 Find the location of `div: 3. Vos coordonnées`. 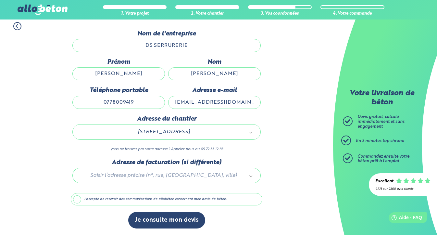

div: 3. Vos coordonnées is located at coordinates (280, 14).